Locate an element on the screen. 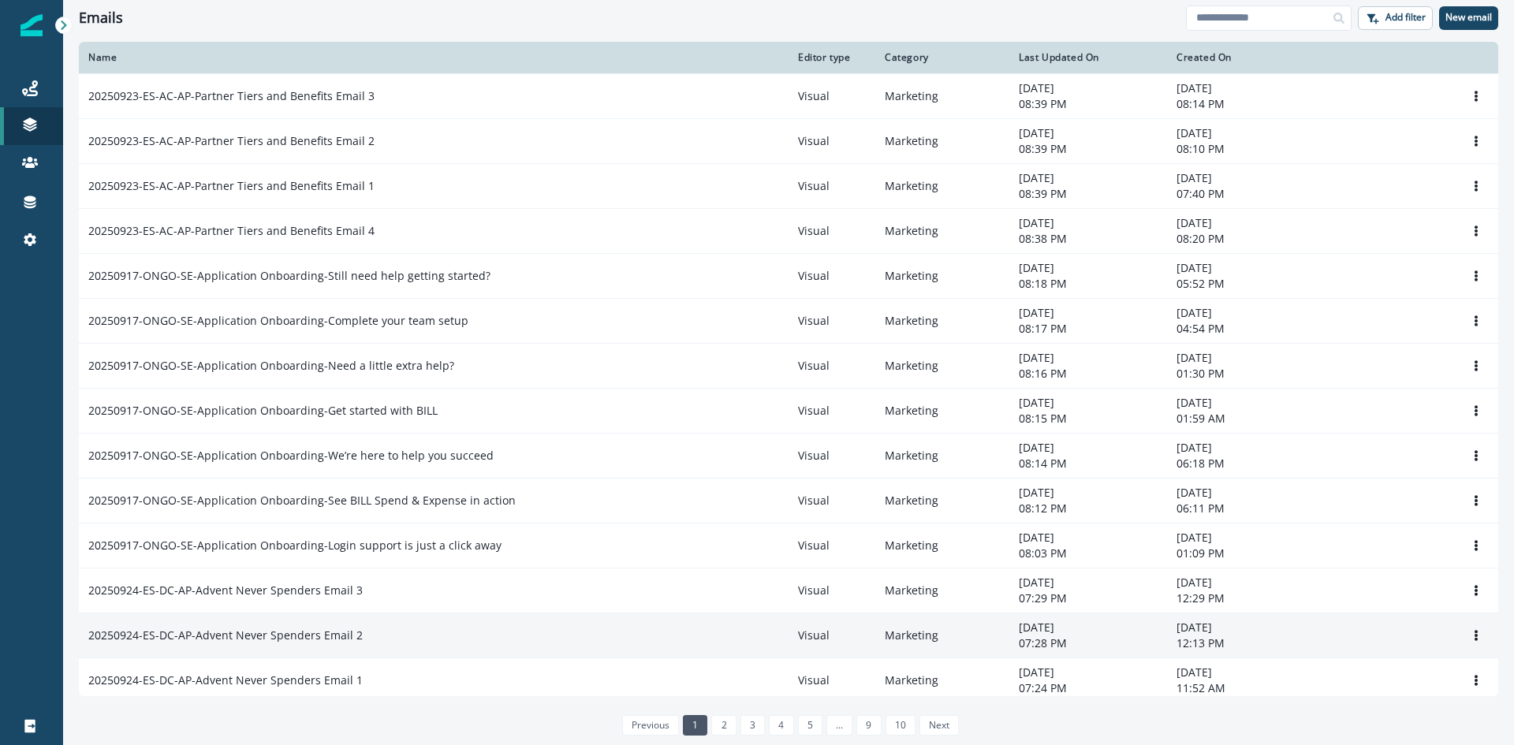  p: 20250917-ONGO-SE-Application Onboarding-Login support is just a click away is located at coordinates (295, 546).